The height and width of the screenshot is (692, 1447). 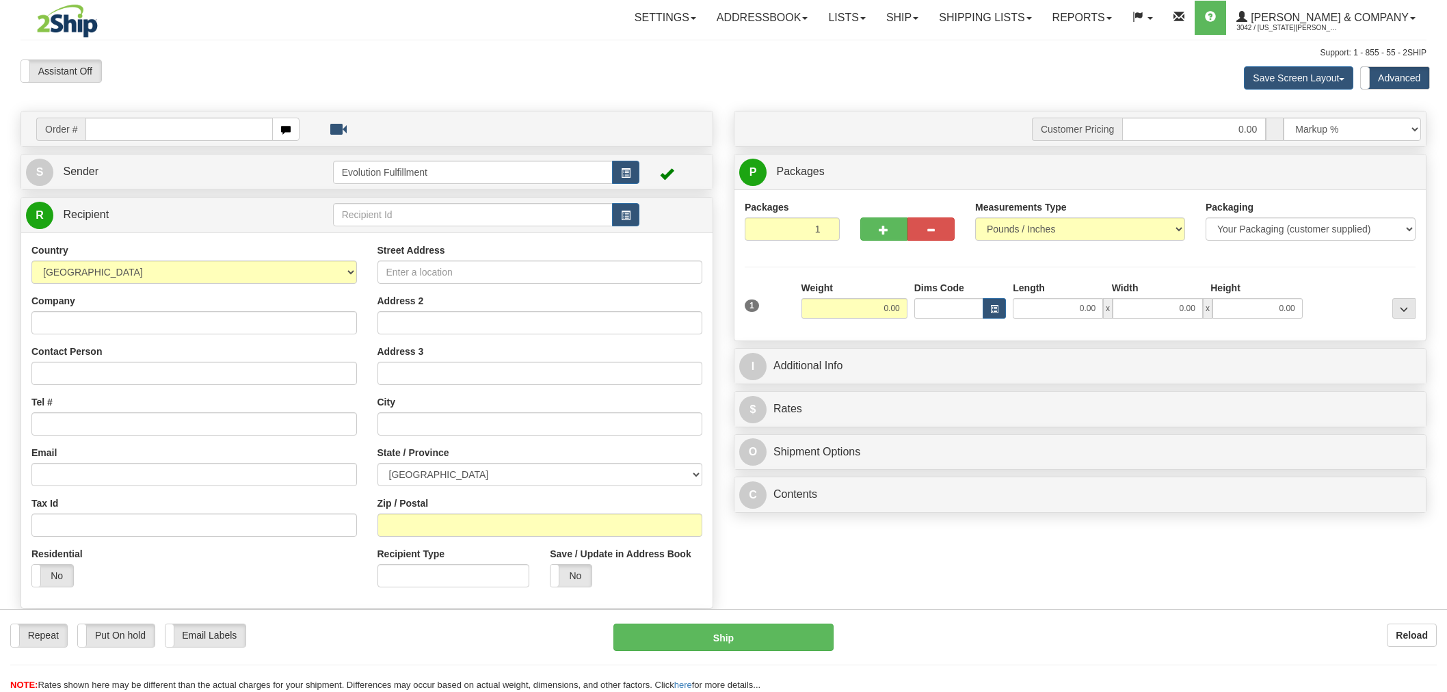 I want to click on input: Sender Id, so click(x=473, y=172).